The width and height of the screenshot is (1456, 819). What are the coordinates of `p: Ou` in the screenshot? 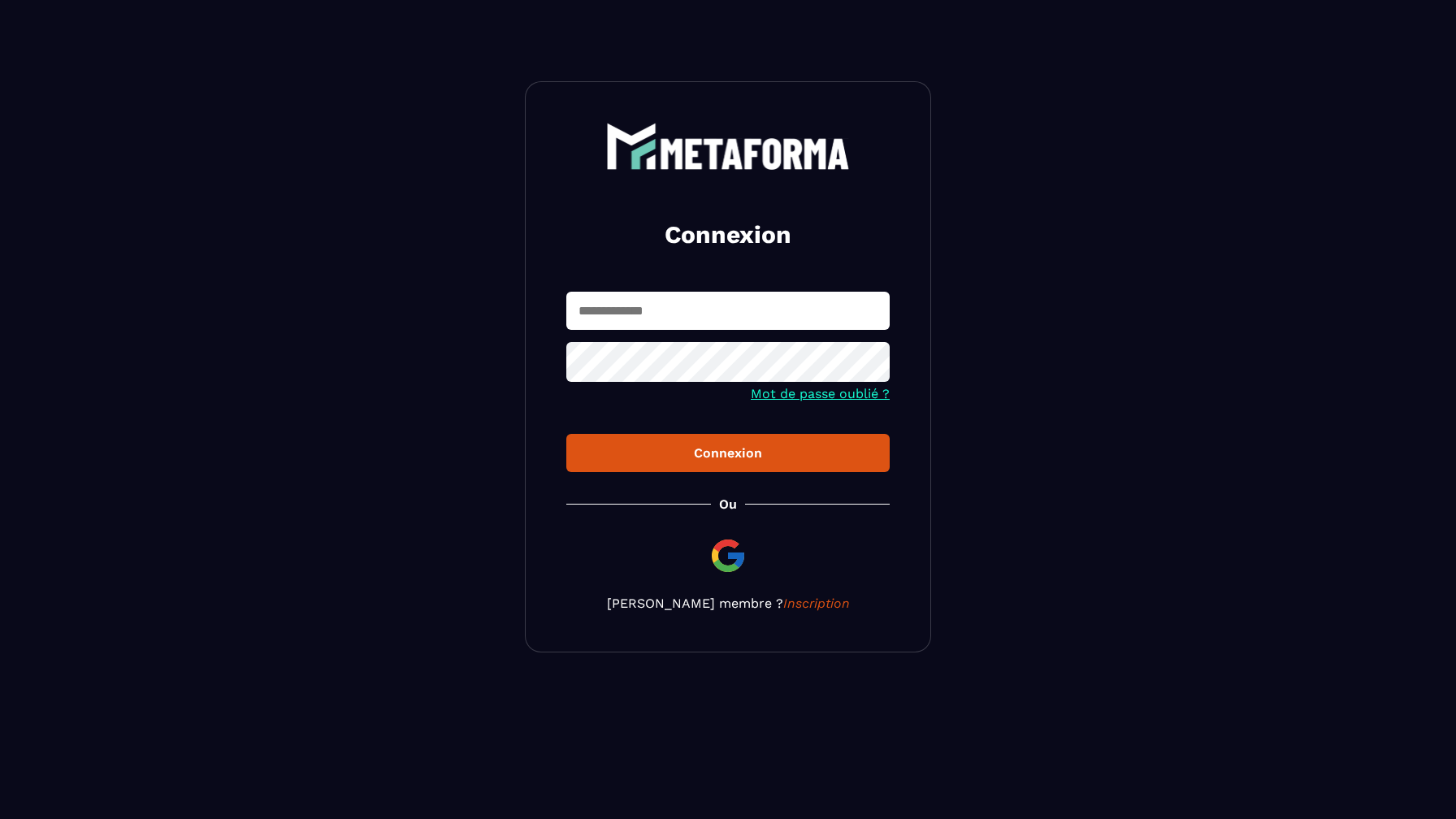 It's located at (728, 504).